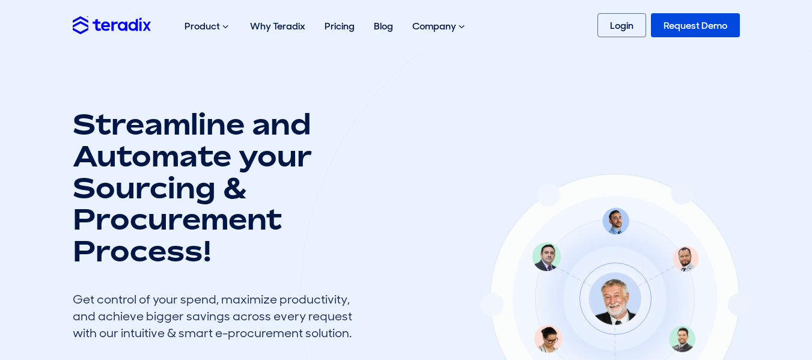 This screenshot has height=360, width=812. Describe the element at coordinates (439, 26) in the screenshot. I see `div: Company` at that location.